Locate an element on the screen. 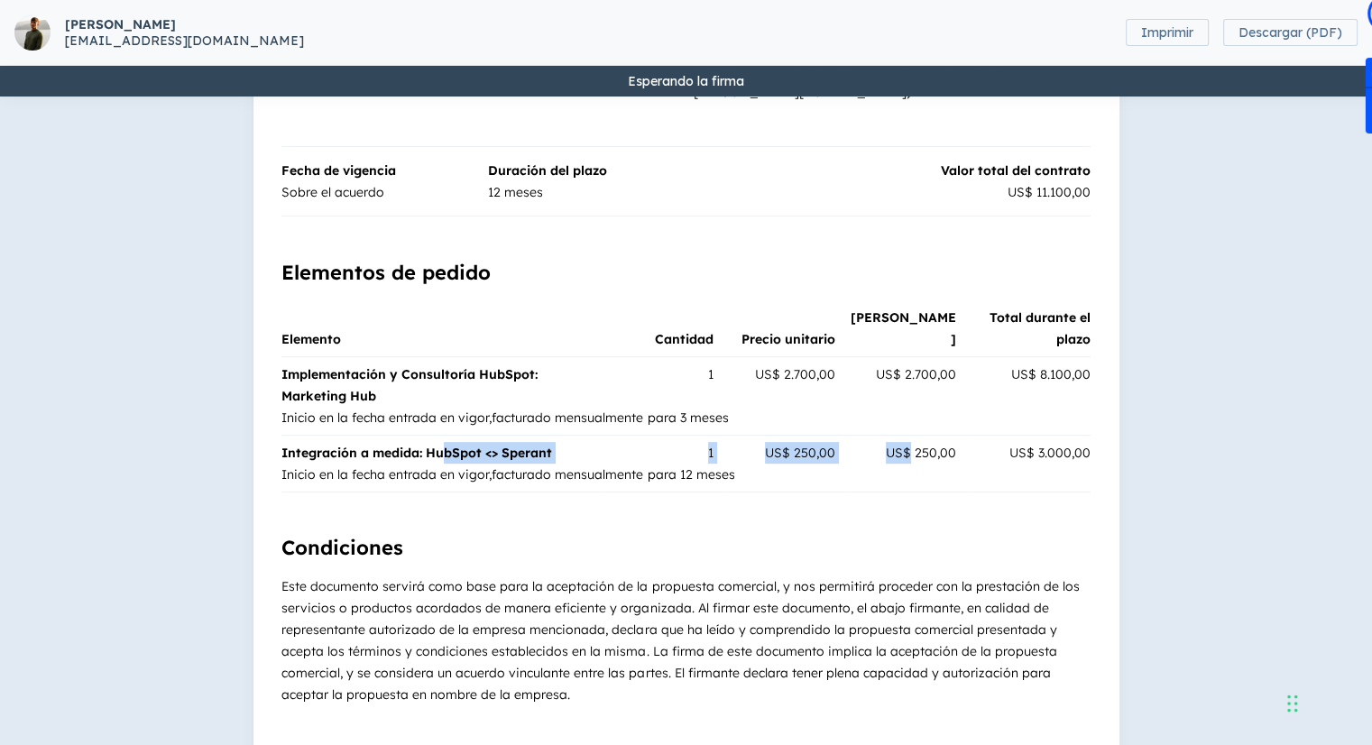 This screenshot has width=1372, height=745. span: Elementos de pedido is located at coordinates (386, 272).